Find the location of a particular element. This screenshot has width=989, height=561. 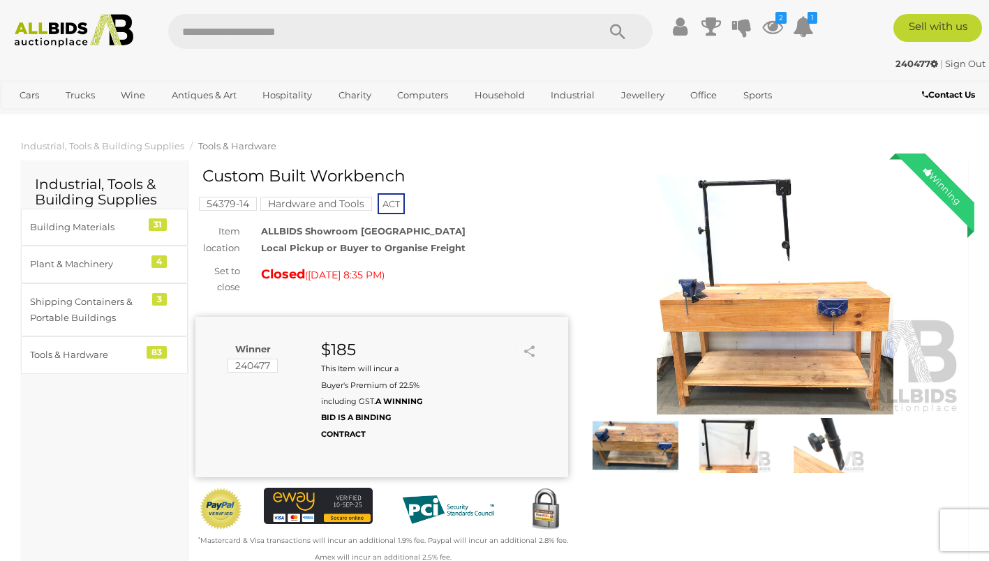

span: Industrial, Tools & Building Supplies is located at coordinates (103, 146).